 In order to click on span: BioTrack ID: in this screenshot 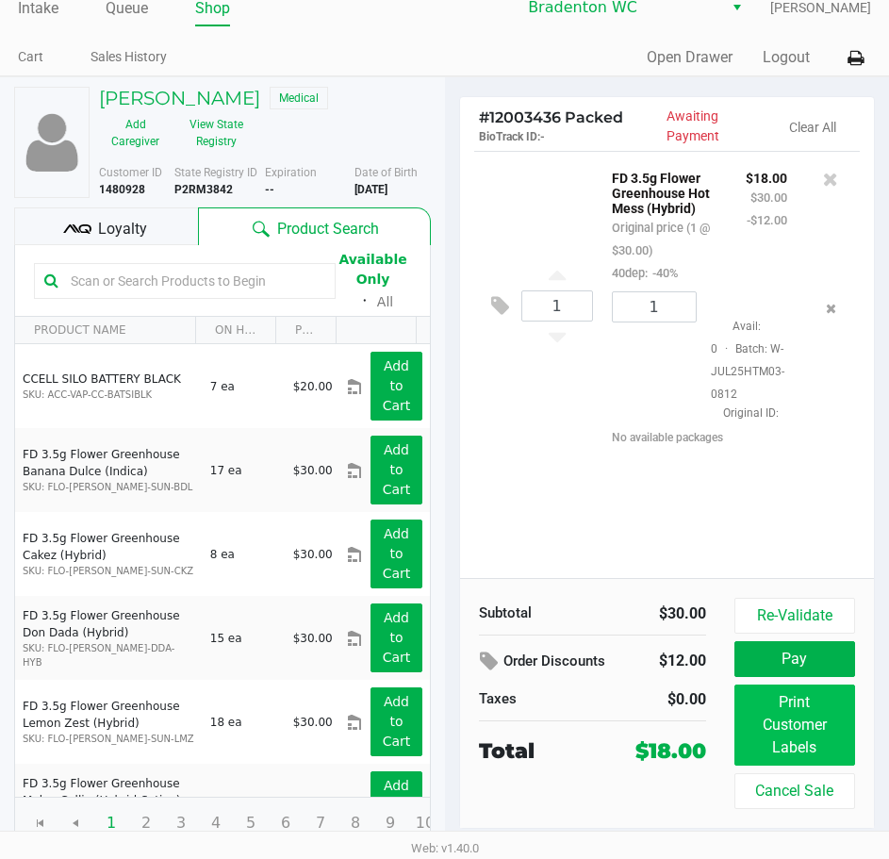, I will do `click(509, 137)`.